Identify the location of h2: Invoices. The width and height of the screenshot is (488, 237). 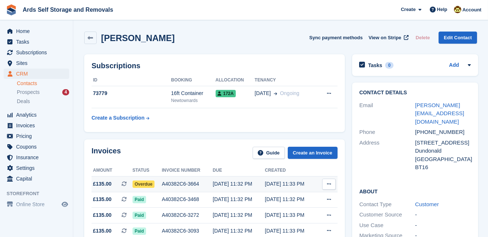
(106, 152).